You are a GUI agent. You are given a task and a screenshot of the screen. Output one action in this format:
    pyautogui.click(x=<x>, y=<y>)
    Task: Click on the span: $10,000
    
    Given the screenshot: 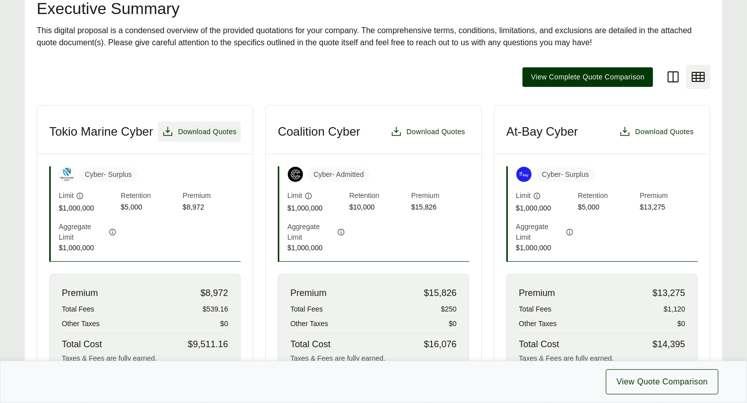 What is the action you would take?
    pyautogui.click(x=378, y=207)
    